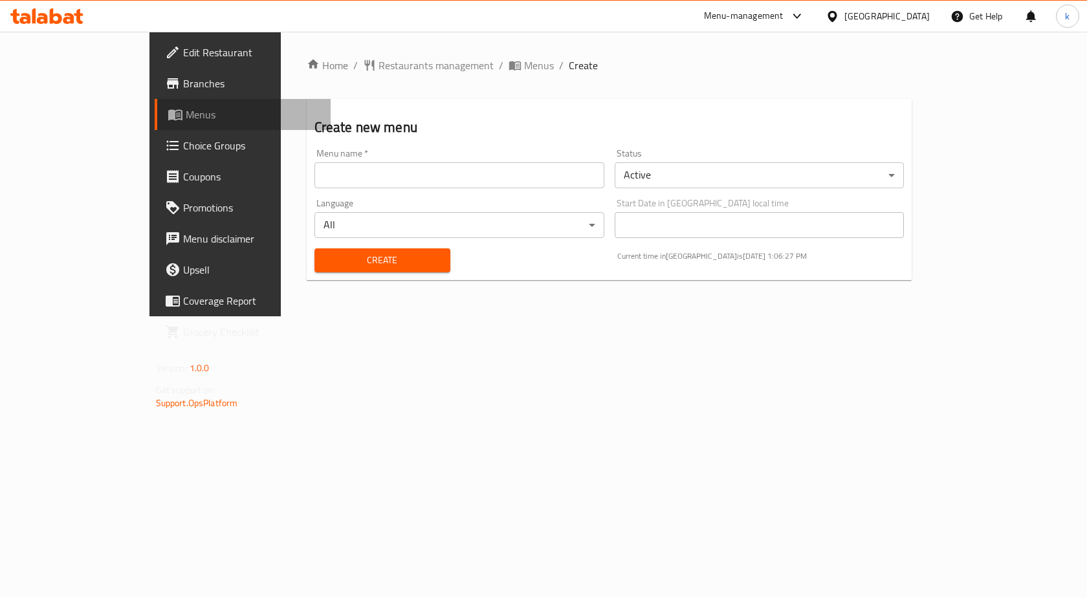 This screenshot has height=597, width=1087. What do you see at coordinates (252, 332) in the screenshot?
I see `span: Grocery Checklist` at bounding box center [252, 332].